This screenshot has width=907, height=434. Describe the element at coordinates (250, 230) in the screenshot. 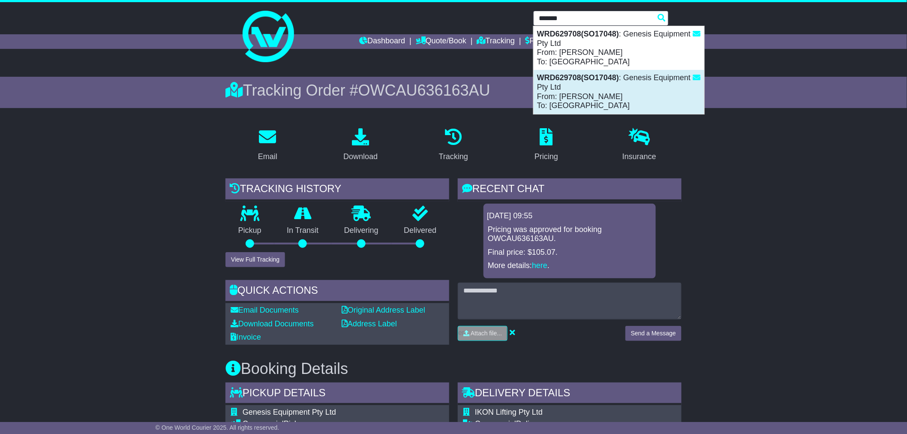

I see `p: Pickup` at that location.